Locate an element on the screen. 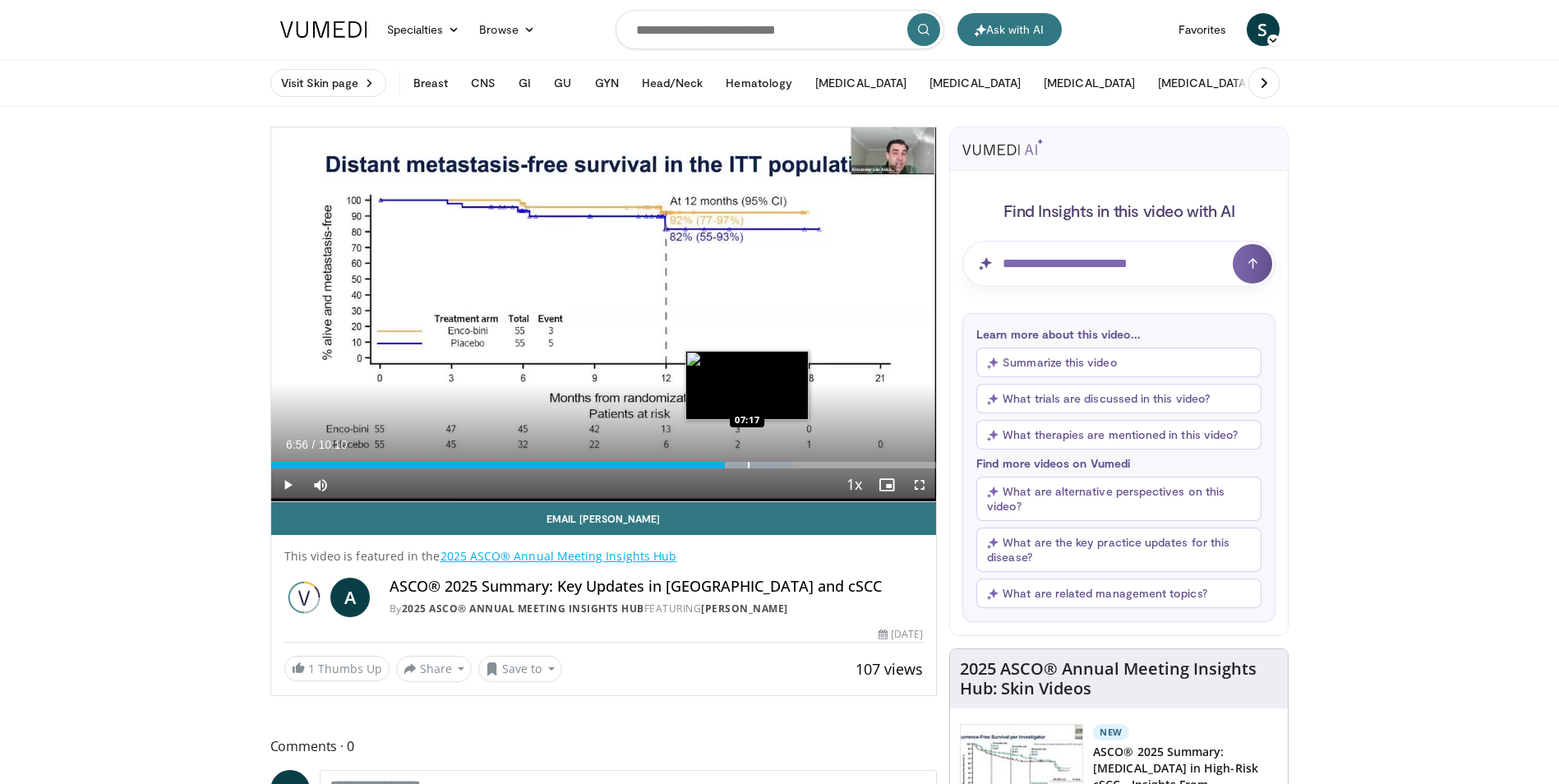 The image size is (1559, 784). p: This video is featured in the is located at coordinates (604, 556).